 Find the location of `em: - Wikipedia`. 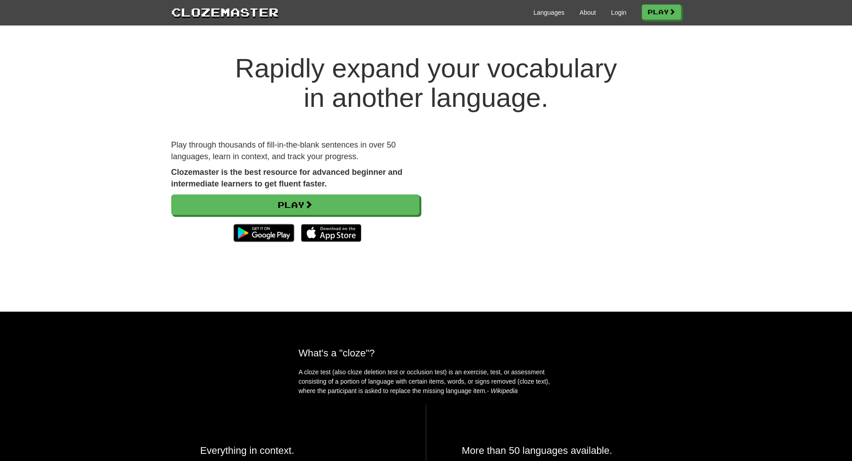

em: - Wikipedia is located at coordinates (502, 391).